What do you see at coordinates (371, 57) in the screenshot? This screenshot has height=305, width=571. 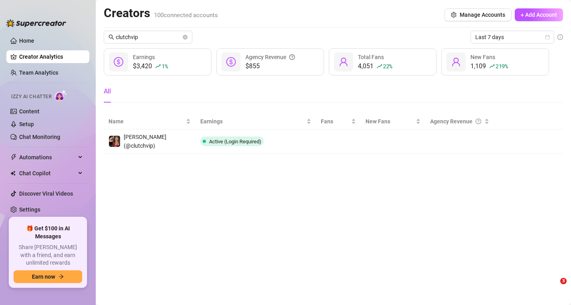 I see `span: Total Fans` at bounding box center [371, 57].